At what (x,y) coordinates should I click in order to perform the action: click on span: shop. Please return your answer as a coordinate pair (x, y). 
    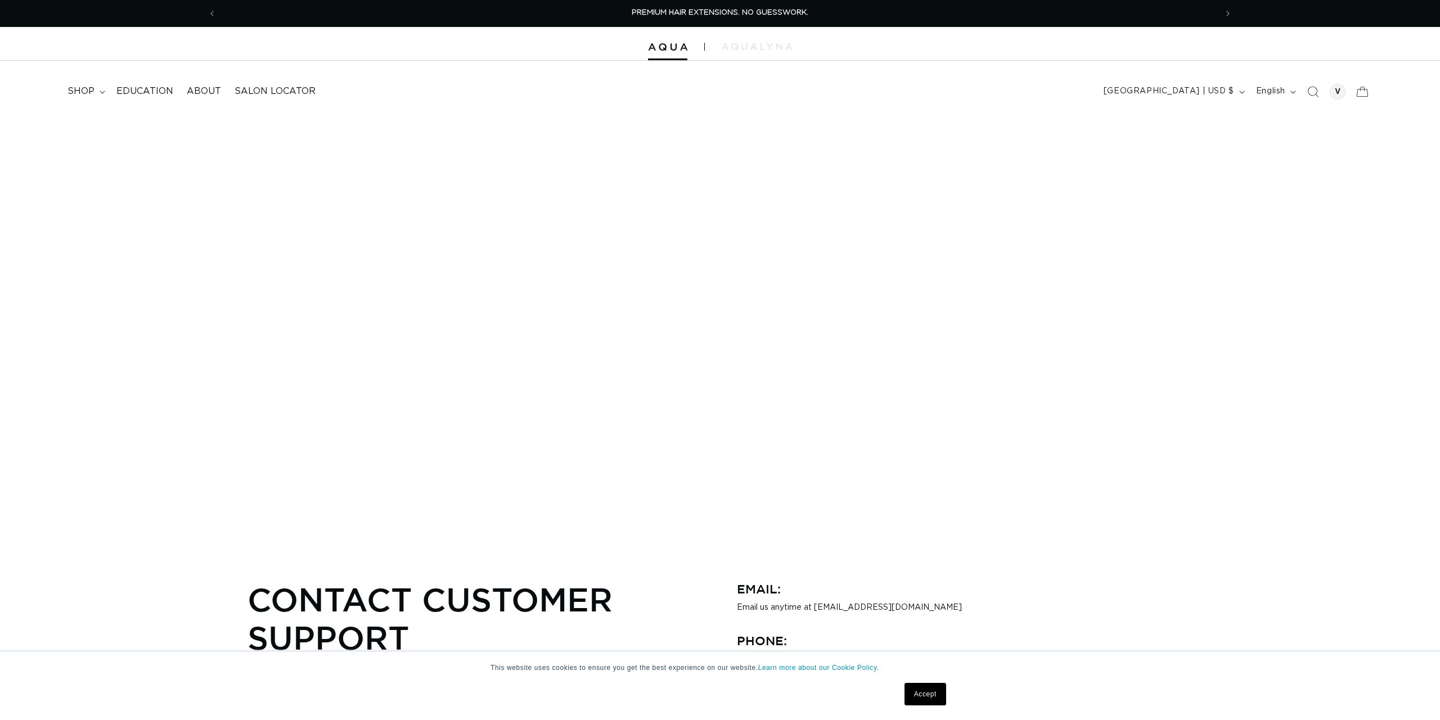
    Looking at the image, I should click on (81, 91).